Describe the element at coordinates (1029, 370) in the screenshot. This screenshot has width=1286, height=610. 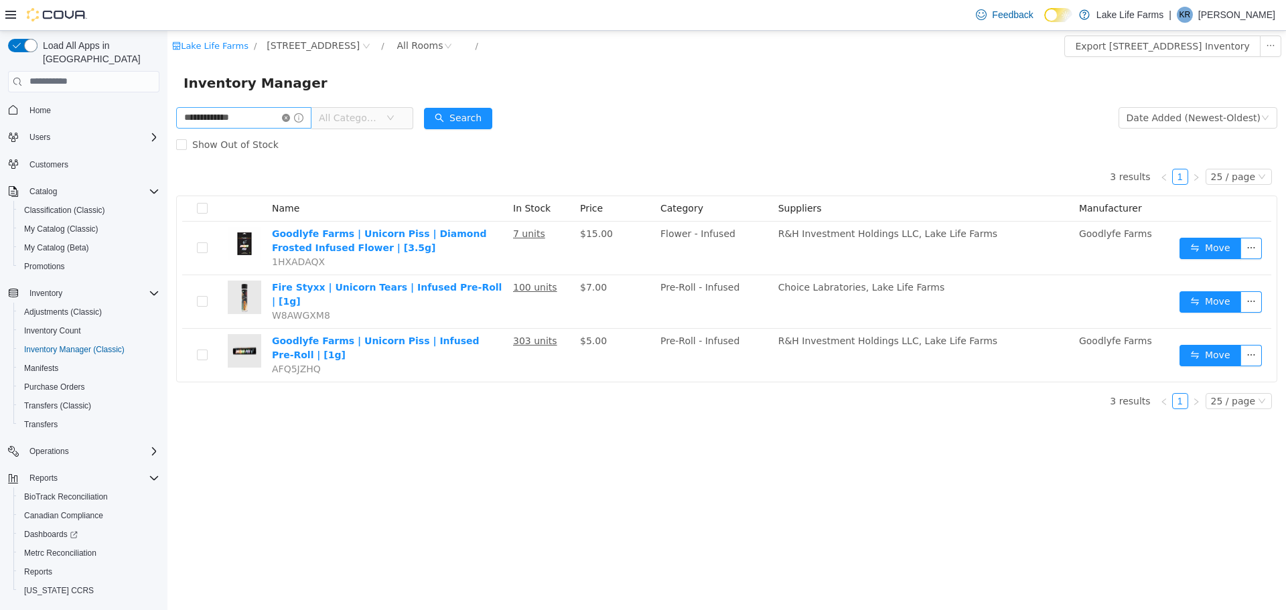
I see `li: Next Page` at that location.